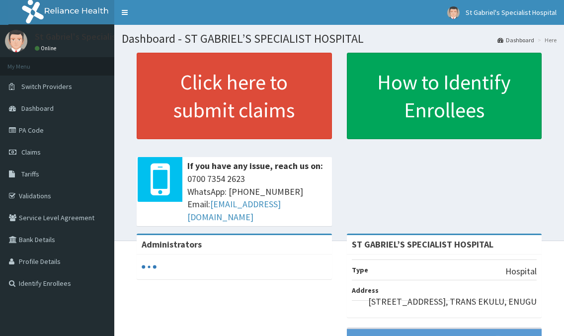 The image size is (564, 336). I want to click on b: Address, so click(365, 290).